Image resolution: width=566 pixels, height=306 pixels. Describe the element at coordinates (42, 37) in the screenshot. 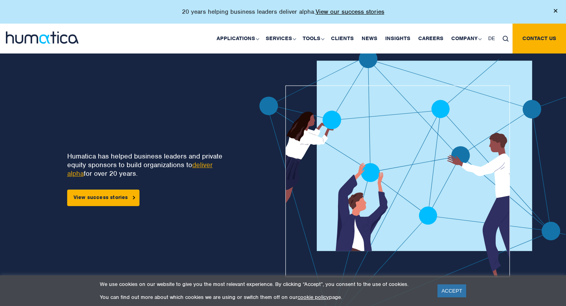

I see `img: logo` at that location.